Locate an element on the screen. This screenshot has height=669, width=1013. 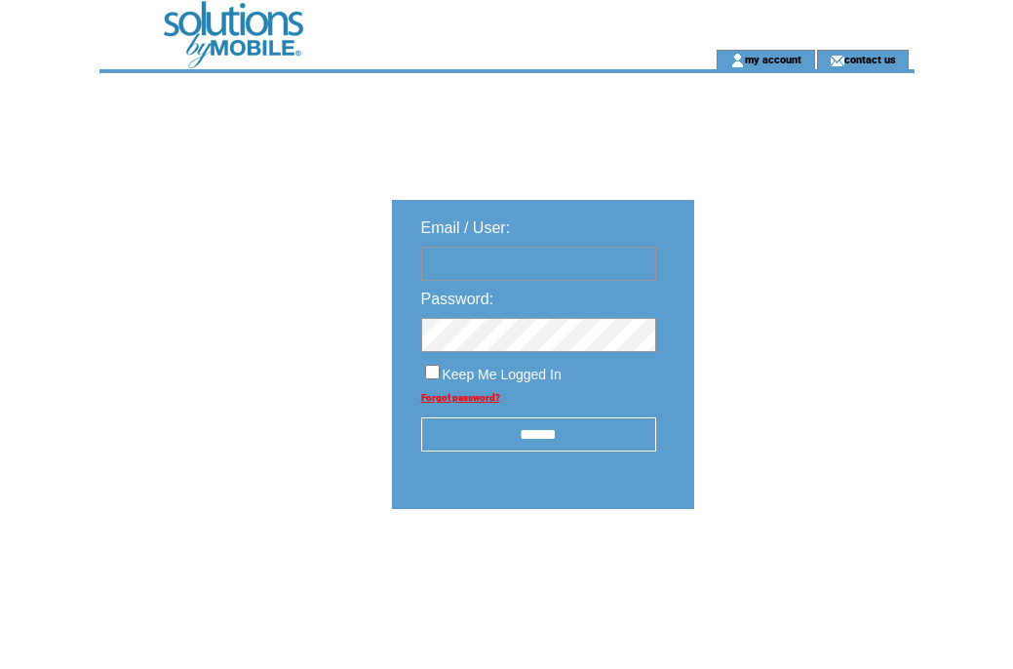
img: contact_us_icon.gif;jsessionid=39FFD027D55304C3A4BB07D1162734F6 is located at coordinates (837, 60).